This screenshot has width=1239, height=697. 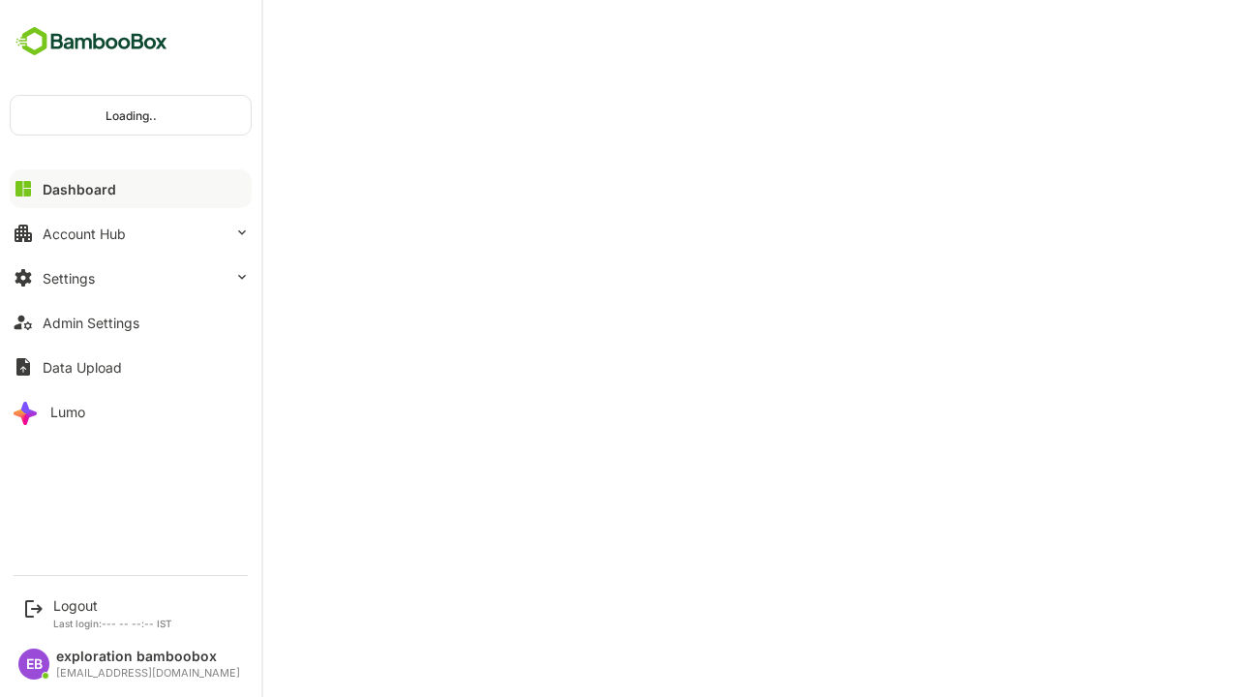 What do you see at coordinates (91, 322) in the screenshot?
I see `div: Admin Settings` at bounding box center [91, 322].